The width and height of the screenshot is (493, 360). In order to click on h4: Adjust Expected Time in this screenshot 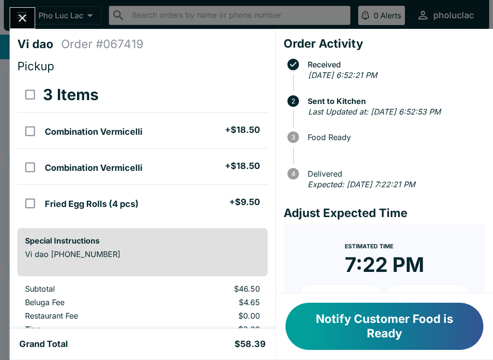, I will do `click(384, 213)`.